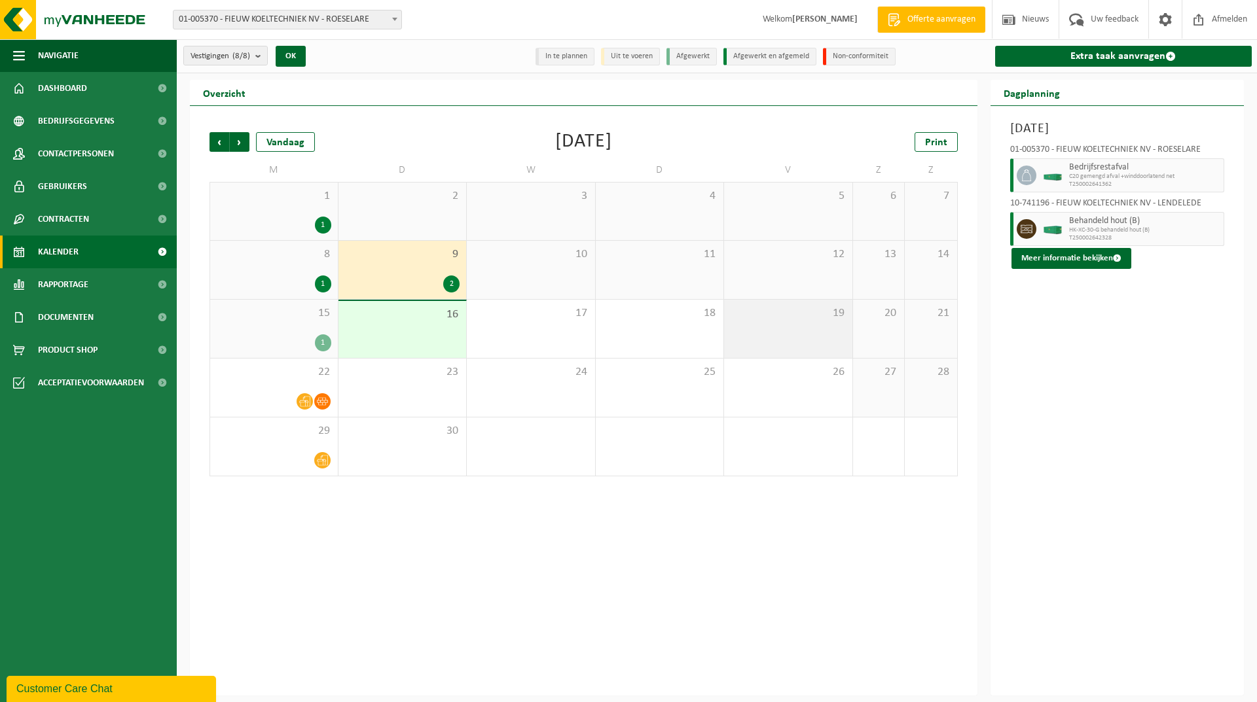 This screenshot has width=1257, height=702. Describe the element at coordinates (58, 252) in the screenshot. I see `span: Kalender` at that location.